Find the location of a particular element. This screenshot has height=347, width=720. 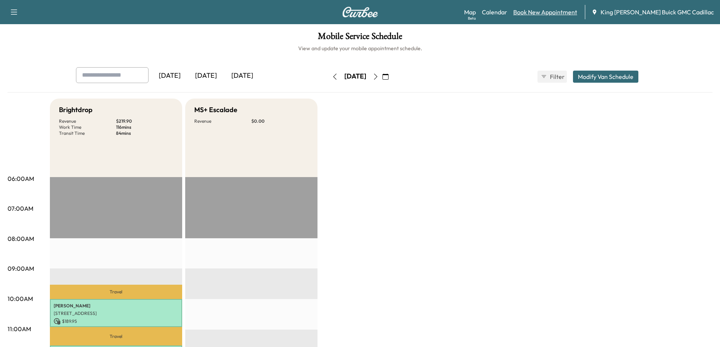

p: 10:00AM is located at coordinates (20, 299).